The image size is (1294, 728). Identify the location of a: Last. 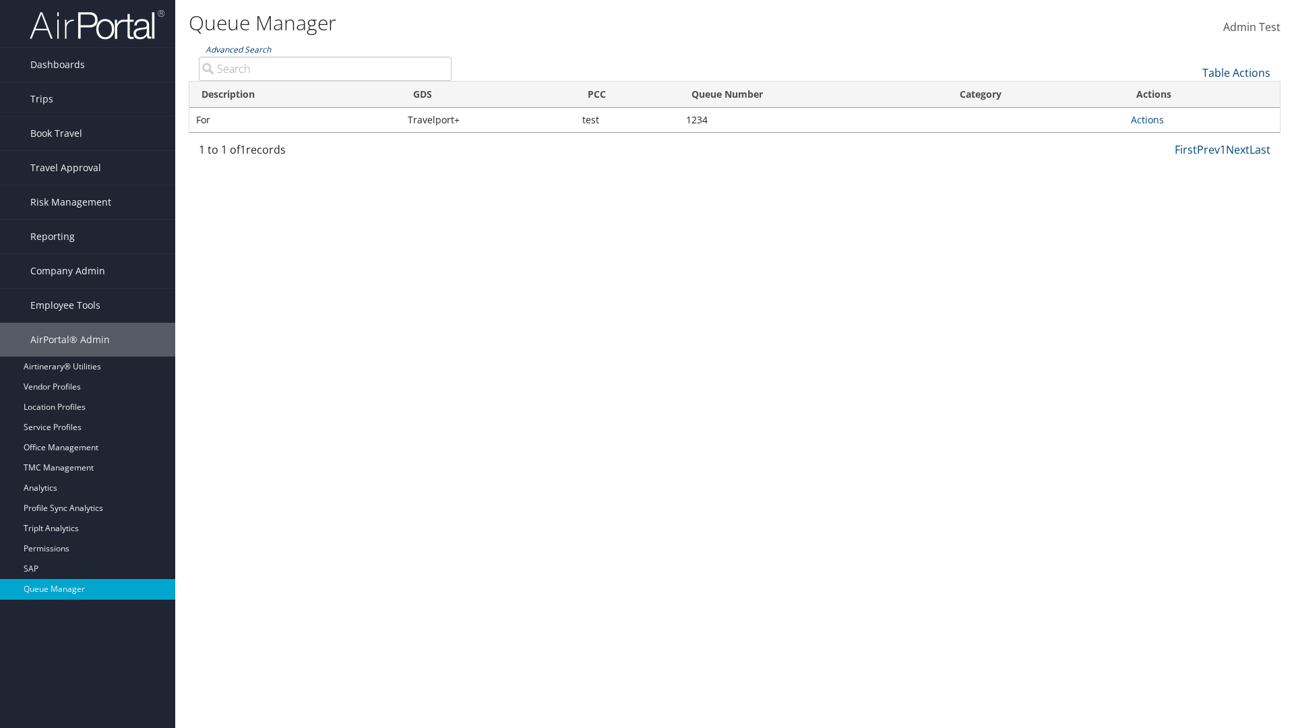
(1260, 150).